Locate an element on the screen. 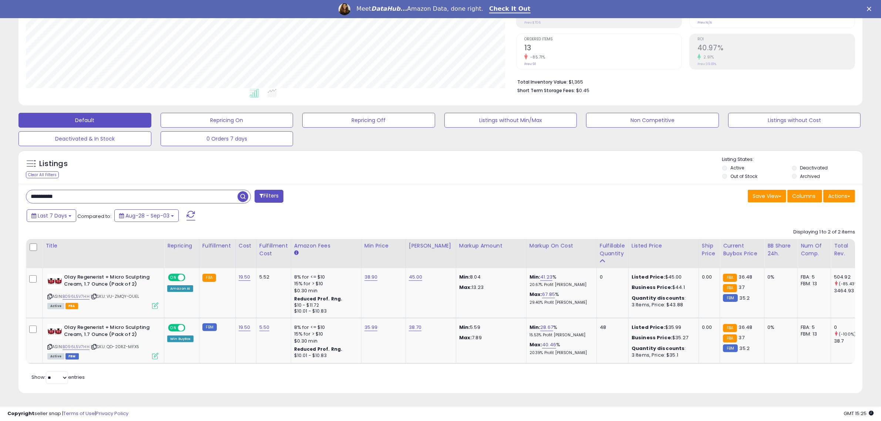  span: ROI is located at coordinates (776, 39).